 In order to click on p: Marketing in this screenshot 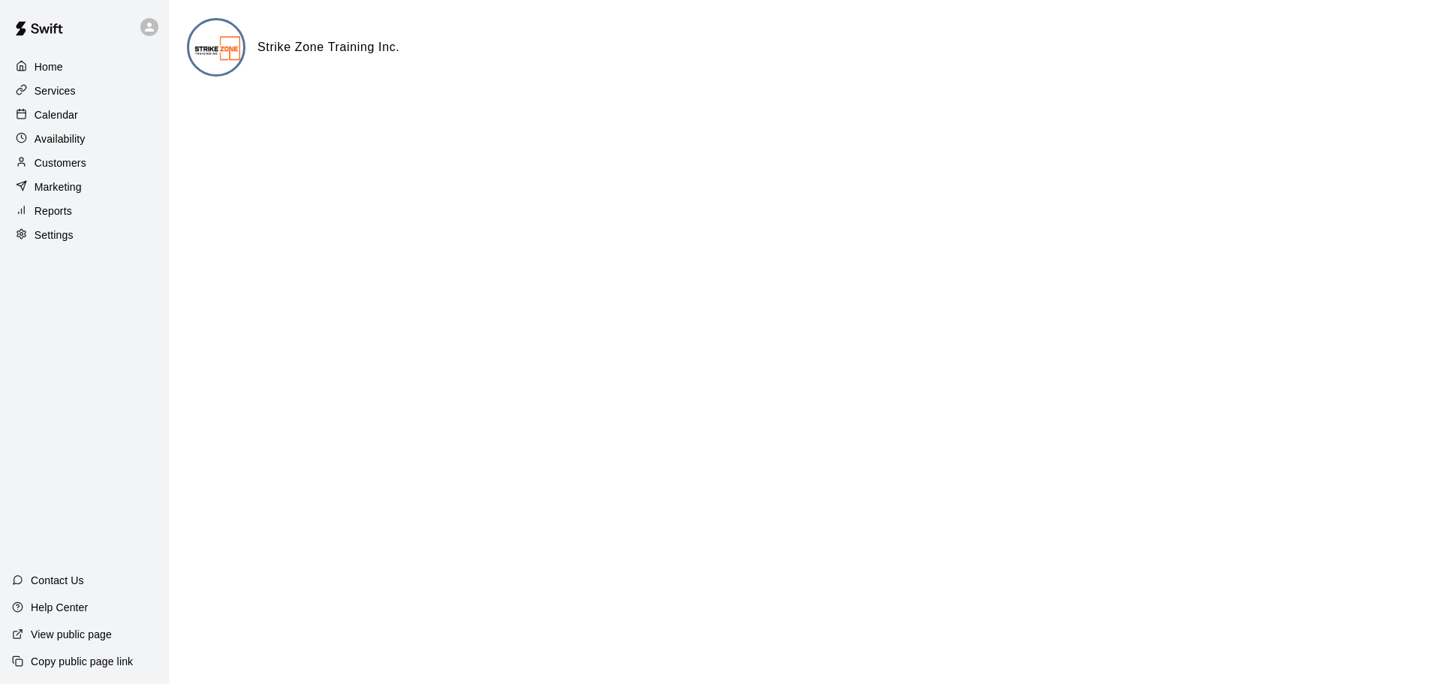, I will do `click(58, 187)`.